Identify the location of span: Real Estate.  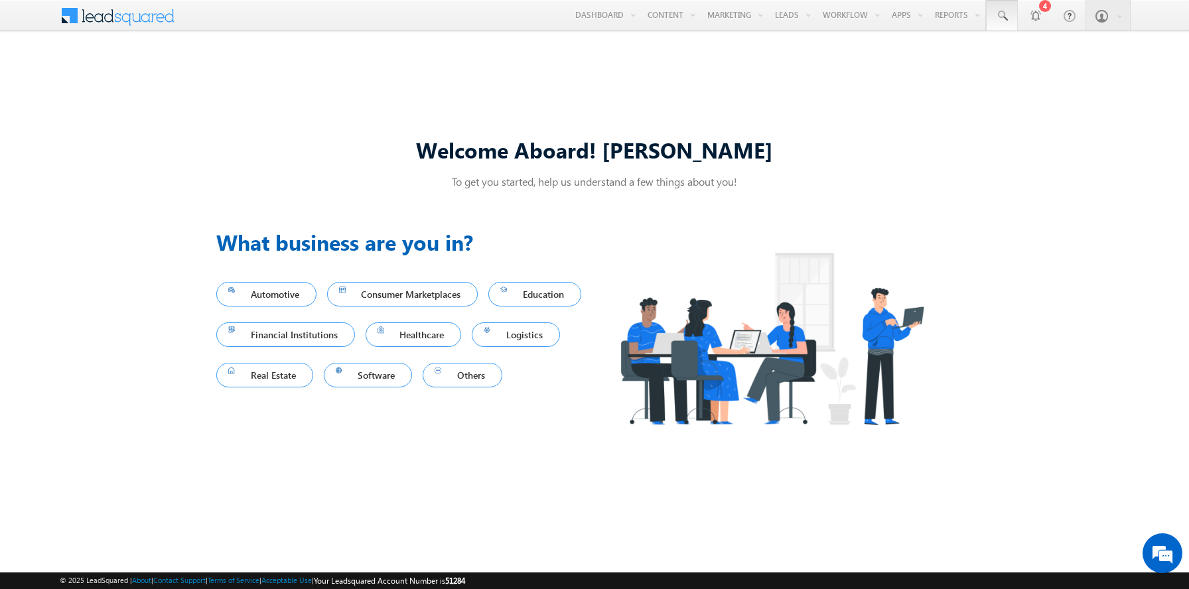
(265, 375).